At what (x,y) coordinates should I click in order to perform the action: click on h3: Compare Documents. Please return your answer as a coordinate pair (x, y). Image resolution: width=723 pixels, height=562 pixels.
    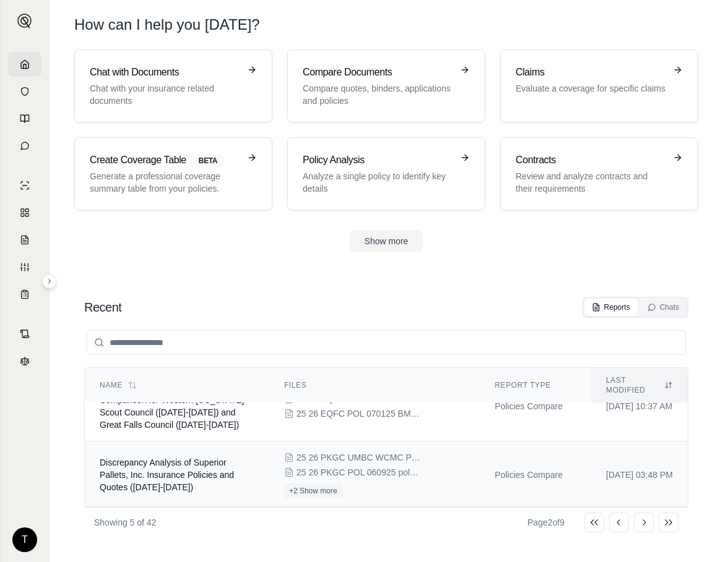
    Looking at the image, I should click on (377, 72).